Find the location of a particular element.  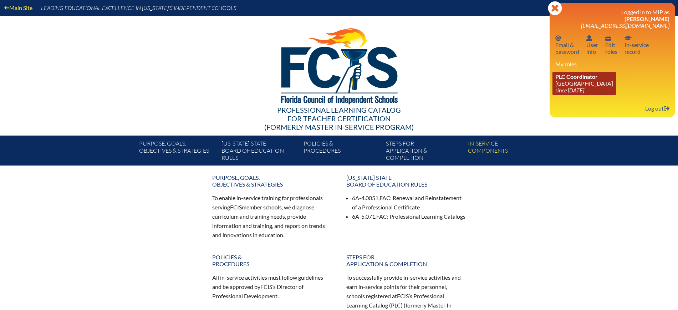

h3: Logged in to MIP as is located at coordinates (612, 19).